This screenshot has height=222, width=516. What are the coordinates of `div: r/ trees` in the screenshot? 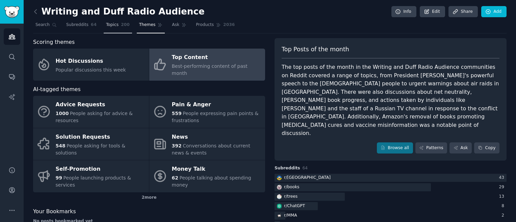 It's located at (291, 197).